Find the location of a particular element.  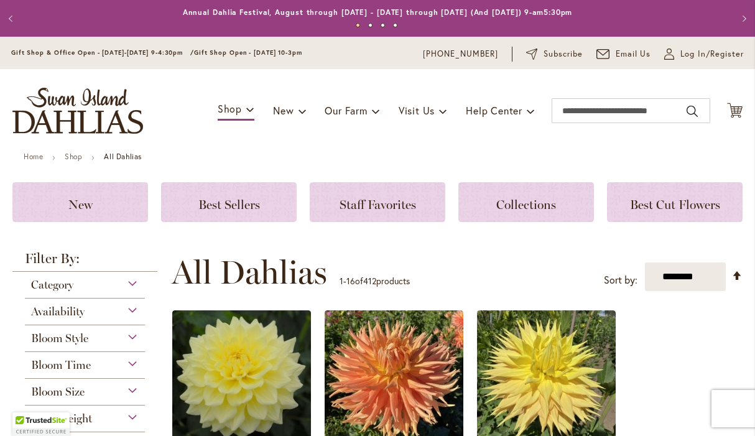

label: Sort by: is located at coordinates (620, 280).